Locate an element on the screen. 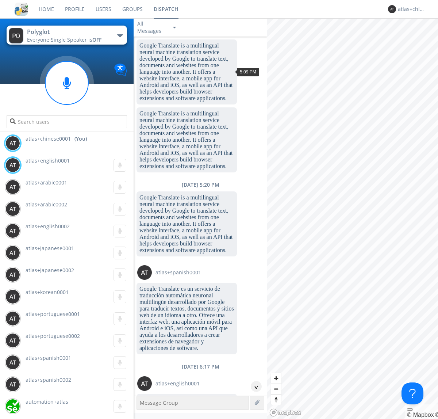 The width and height of the screenshot is (438, 419). button: Zoom out is located at coordinates (276, 388).